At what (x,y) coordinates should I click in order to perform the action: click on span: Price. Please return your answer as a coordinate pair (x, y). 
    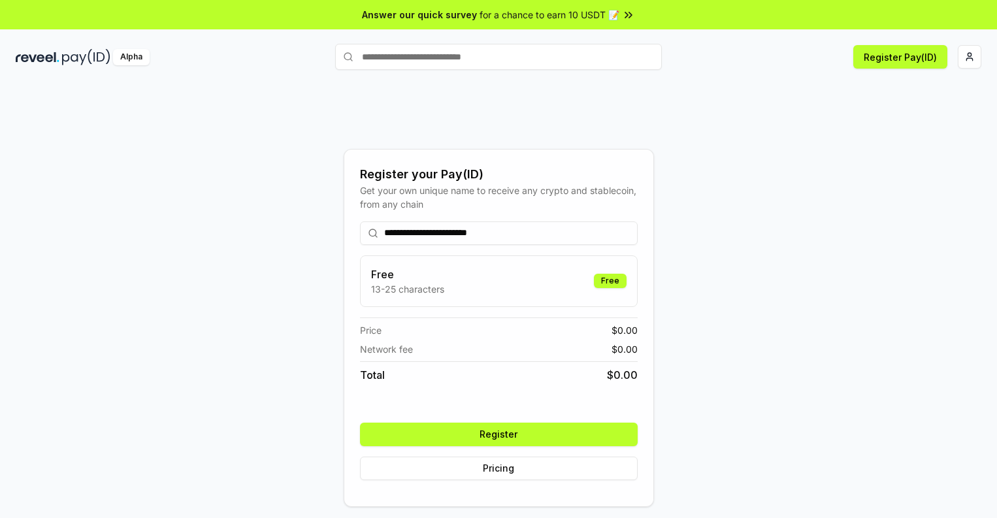
    Looking at the image, I should click on (371, 330).